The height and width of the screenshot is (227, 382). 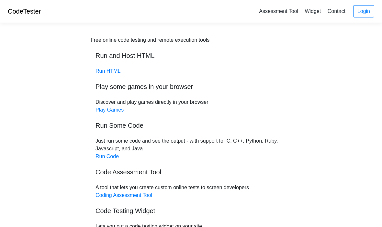 I want to click on a: Login, so click(x=364, y=11).